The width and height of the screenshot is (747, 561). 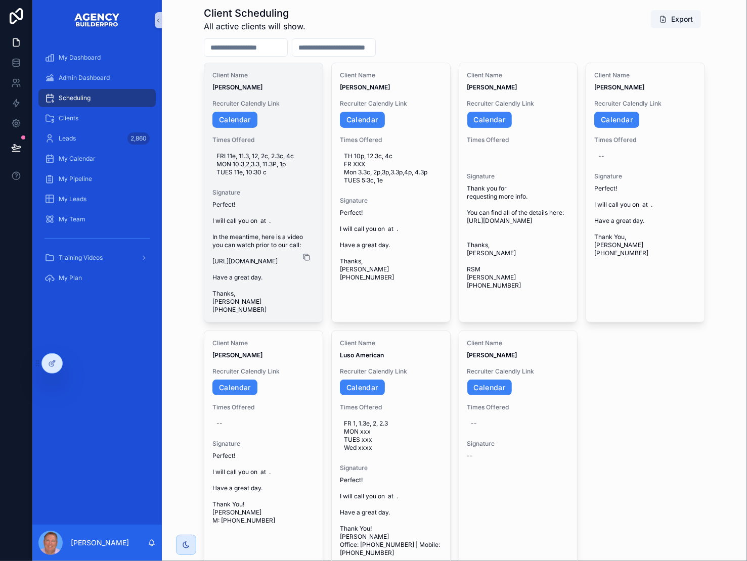 I want to click on a: My Calendar, so click(x=97, y=159).